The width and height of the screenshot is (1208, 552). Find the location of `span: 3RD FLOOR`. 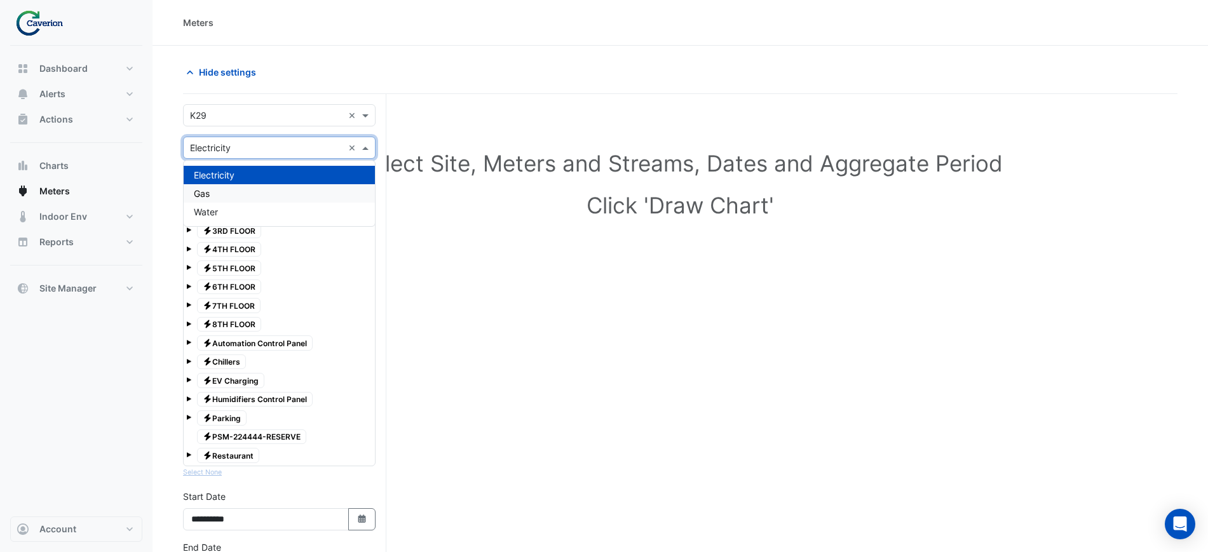

span: 3RD FLOOR is located at coordinates (229, 231).